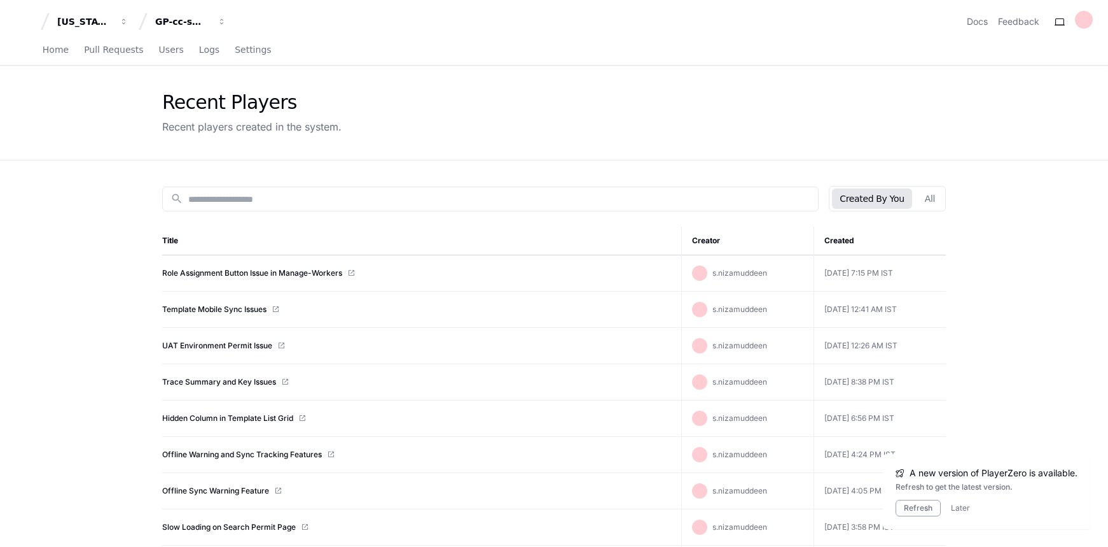 The height and width of the screenshot is (547, 1108). I want to click on a: Home, so click(55, 50).